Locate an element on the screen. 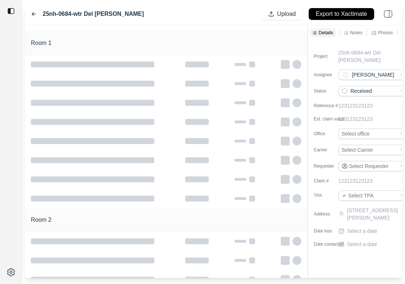 This screenshot has height=284, width=405. label: Address is located at coordinates (333, 214).